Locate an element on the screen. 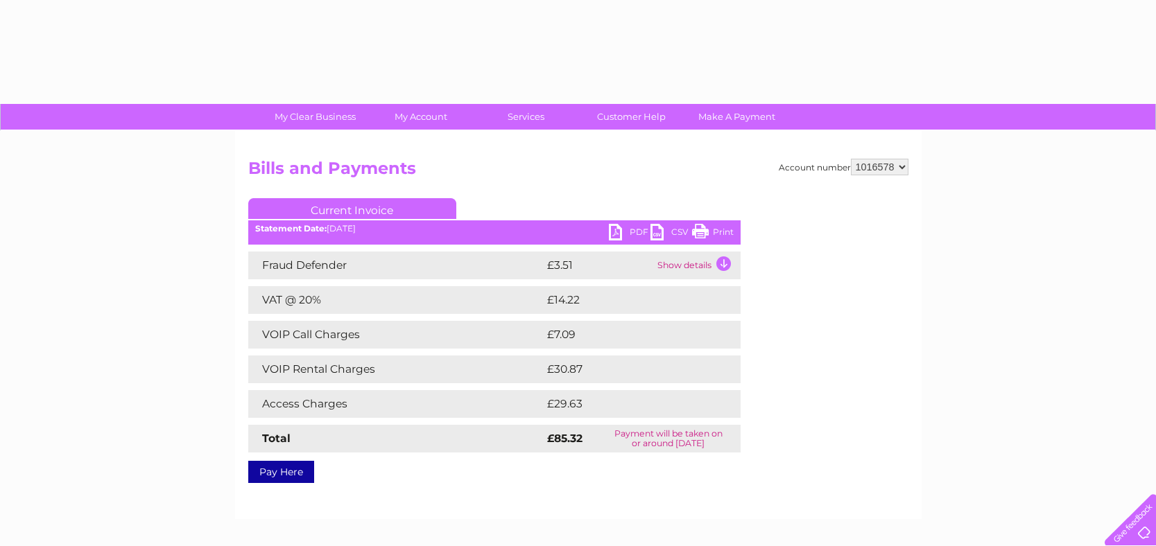 The height and width of the screenshot is (546, 1156). a: Services is located at coordinates (526, 117).